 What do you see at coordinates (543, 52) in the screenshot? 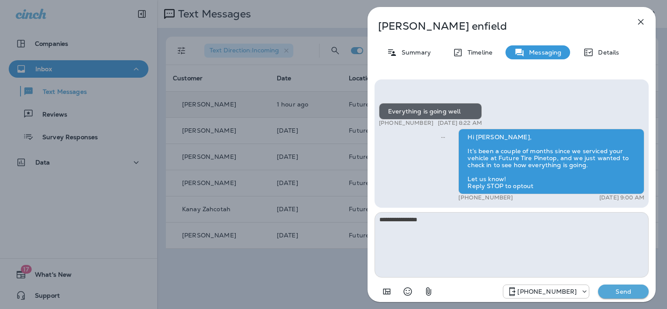
I see `p: Messaging` at bounding box center [543, 52].